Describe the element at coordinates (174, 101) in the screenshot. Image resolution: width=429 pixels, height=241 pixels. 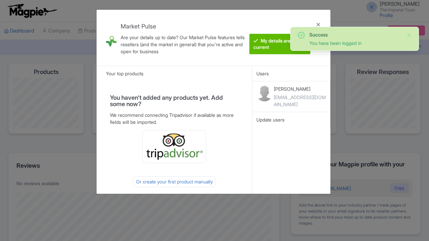
I see `h4: You haven't added any products yet. Add some now?` at that location.